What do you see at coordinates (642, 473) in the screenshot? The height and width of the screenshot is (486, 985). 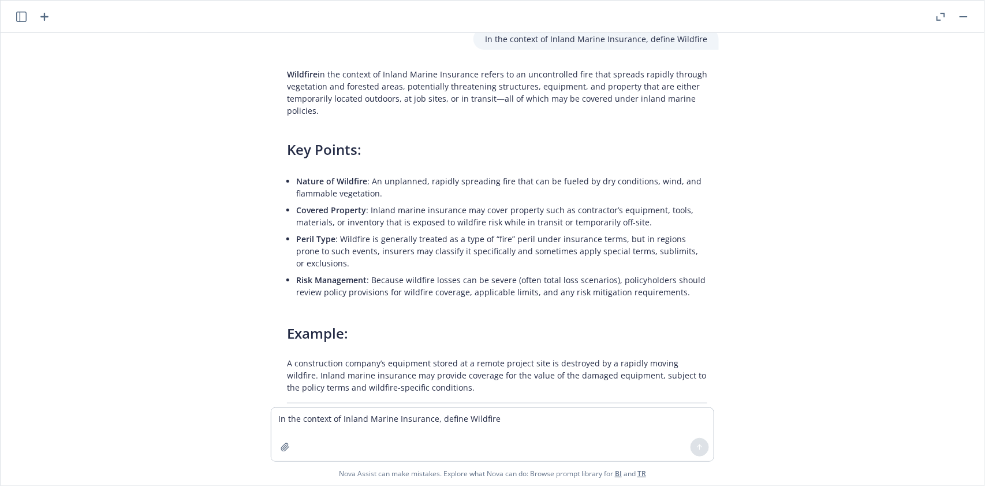 I see `a: TR` at bounding box center [642, 473].